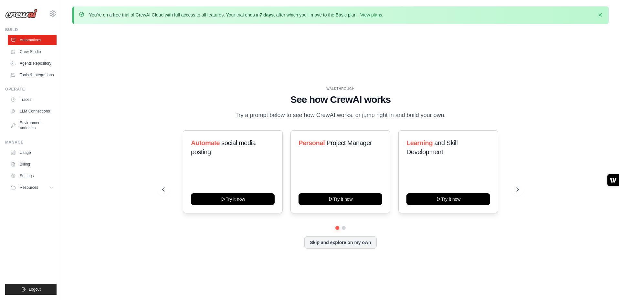  What do you see at coordinates (341, 115) in the screenshot?
I see `p: Try a prompt below to see how CrewAI works, or jump right in and build your own.` at bounding box center [341, 115].